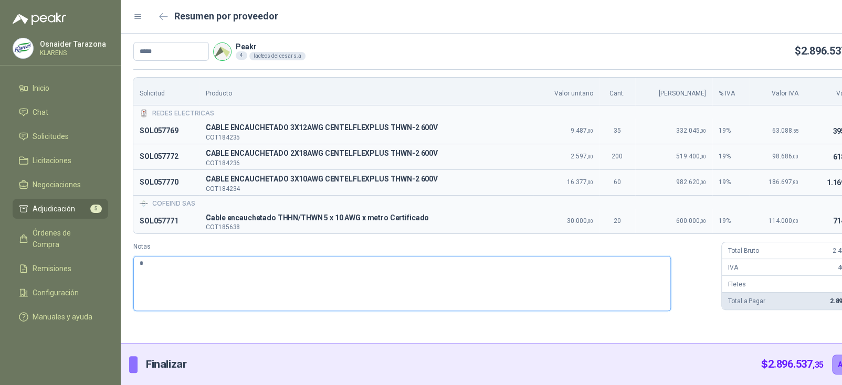  What do you see at coordinates (617, 91) in the screenshot?
I see `th: Cant.` at bounding box center [617, 91].